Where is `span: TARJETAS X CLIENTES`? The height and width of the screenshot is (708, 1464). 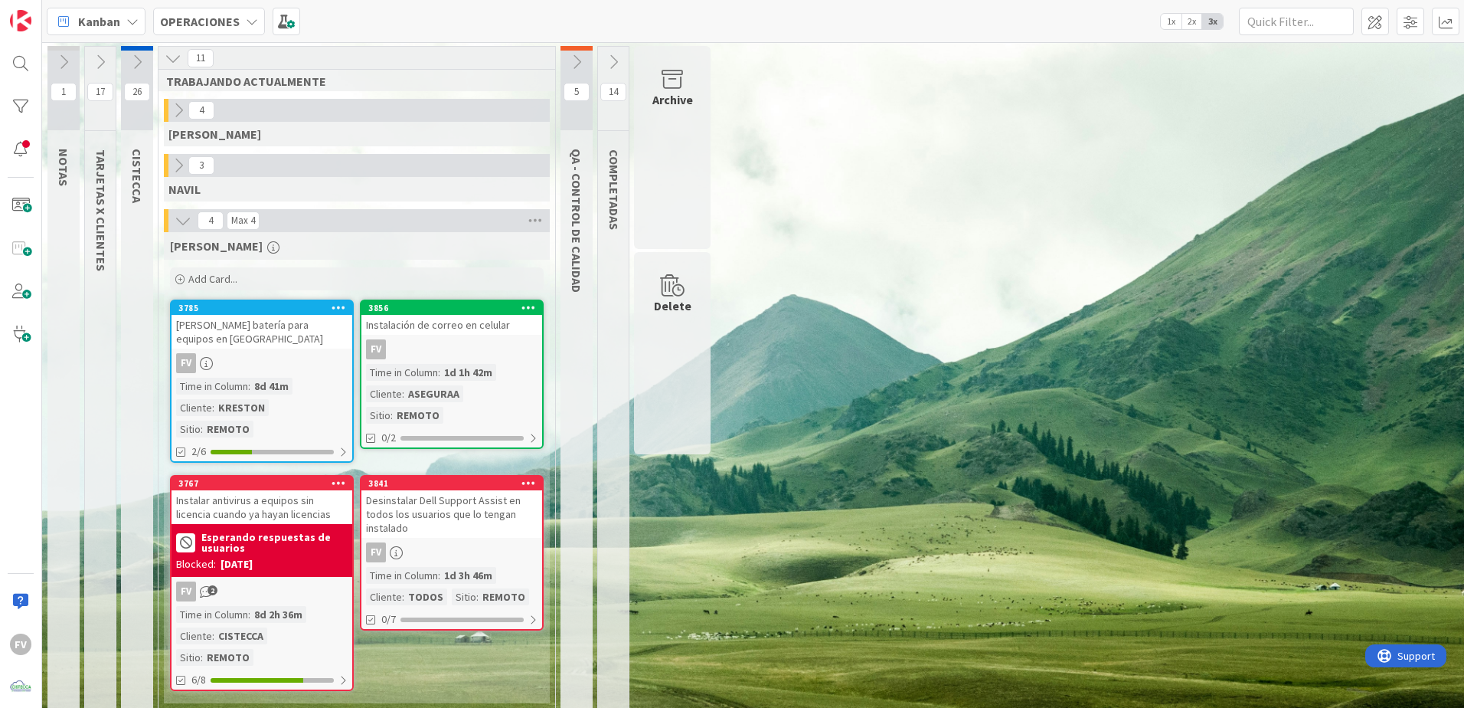 span: TARJETAS X CLIENTES is located at coordinates (101, 210).